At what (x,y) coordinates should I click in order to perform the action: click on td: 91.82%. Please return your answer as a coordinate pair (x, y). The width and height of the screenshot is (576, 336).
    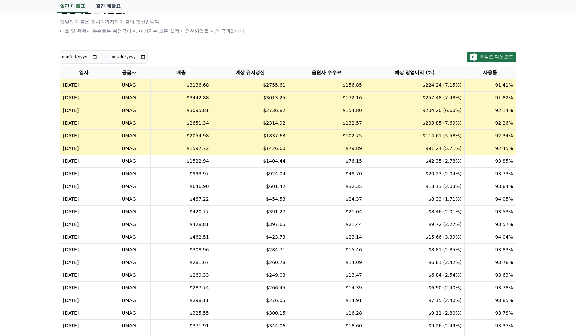
    Looking at the image, I should click on (490, 98).